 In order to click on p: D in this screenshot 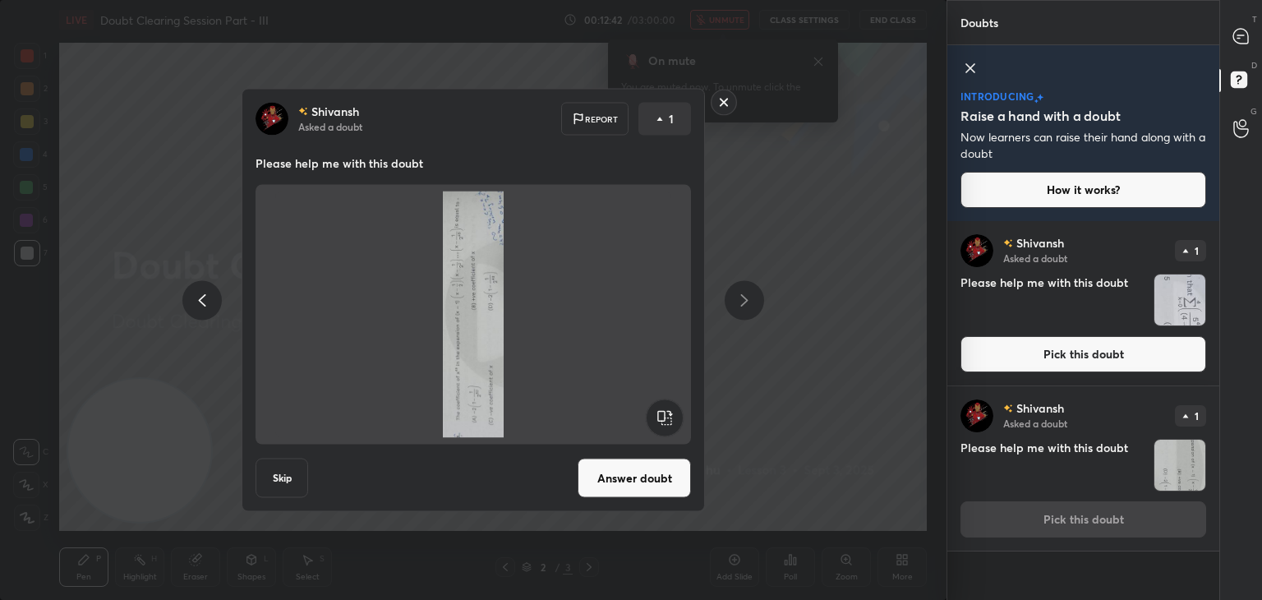, I will do `click(1253, 65)`.